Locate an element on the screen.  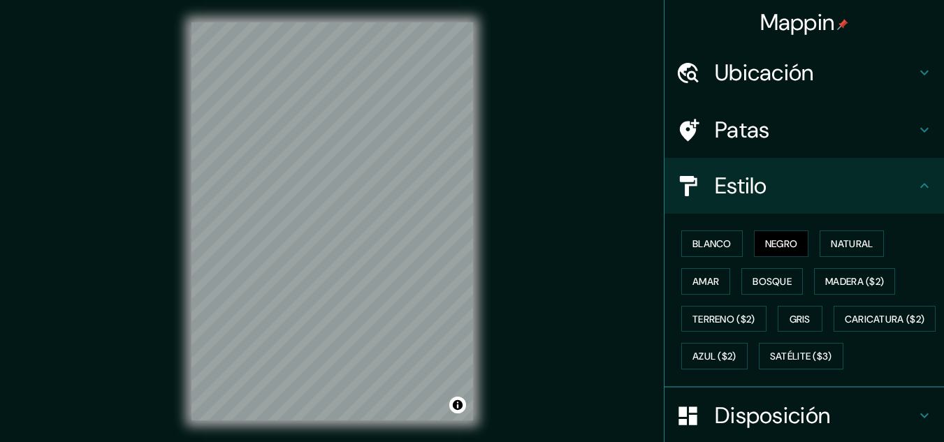
button: Azul ($2) is located at coordinates (714, 356).